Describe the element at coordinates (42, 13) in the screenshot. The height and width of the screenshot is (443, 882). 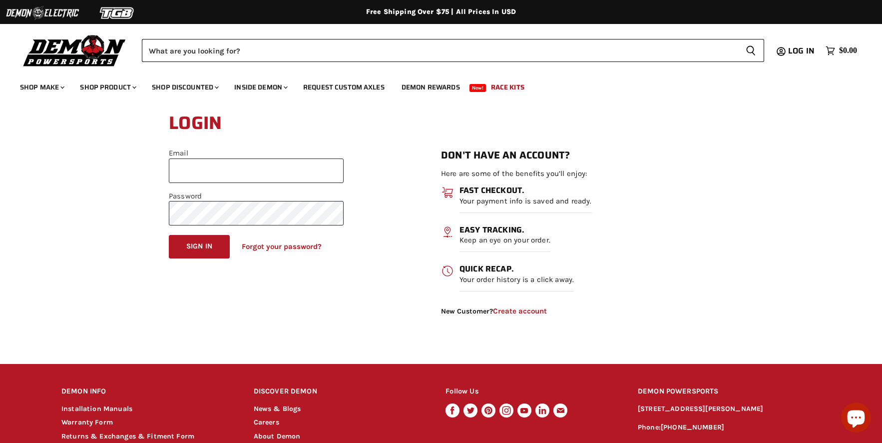
I see `img: Demon Electric Logo 2` at that location.